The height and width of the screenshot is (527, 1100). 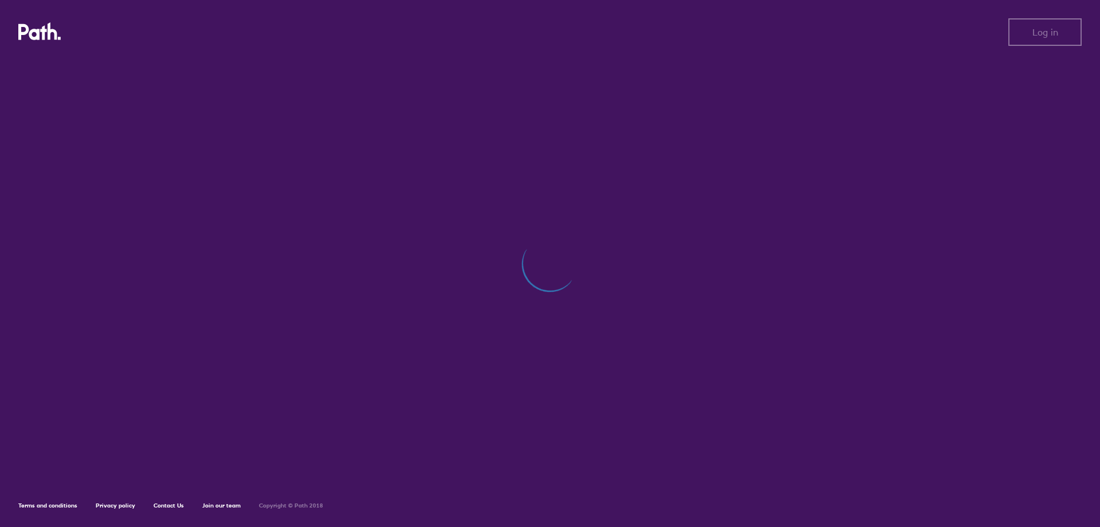 What do you see at coordinates (291, 506) in the screenshot?
I see `h6: Copyright © Path 2018` at bounding box center [291, 506].